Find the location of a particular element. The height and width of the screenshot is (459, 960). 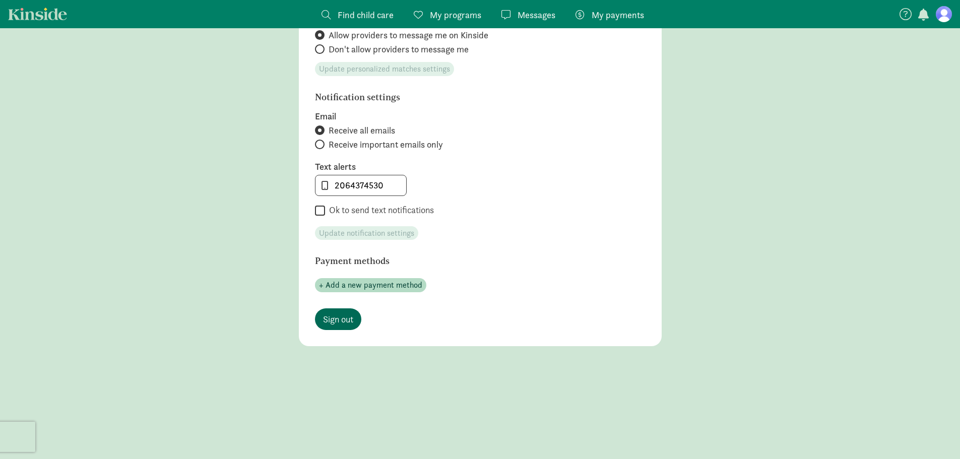

button: + Add a new payment method is located at coordinates (370, 285).